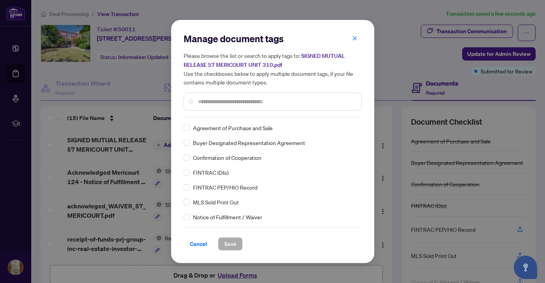 This screenshot has width=545, height=283. What do you see at coordinates (355, 38) in the screenshot?
I see `span: close` at bounding box center [355, 38].